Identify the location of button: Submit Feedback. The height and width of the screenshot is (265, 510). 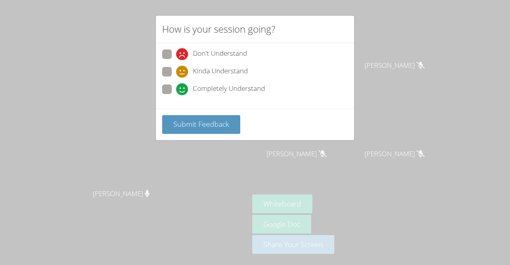
(201, 124).